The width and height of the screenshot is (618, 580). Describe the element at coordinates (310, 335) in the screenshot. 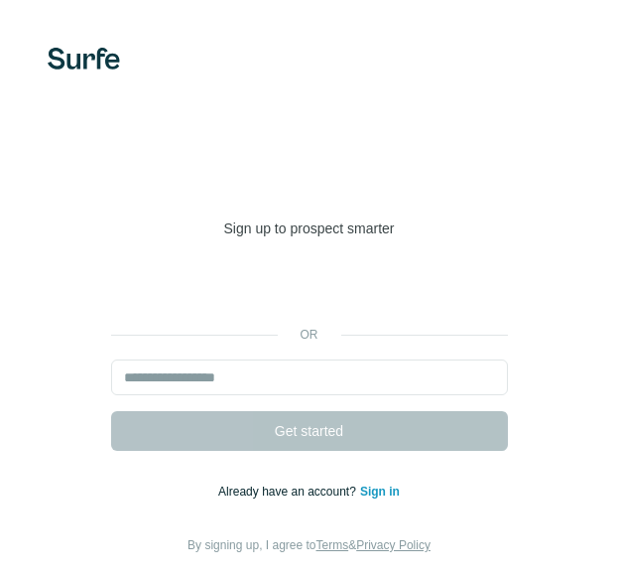

I see `p: or` at that location.